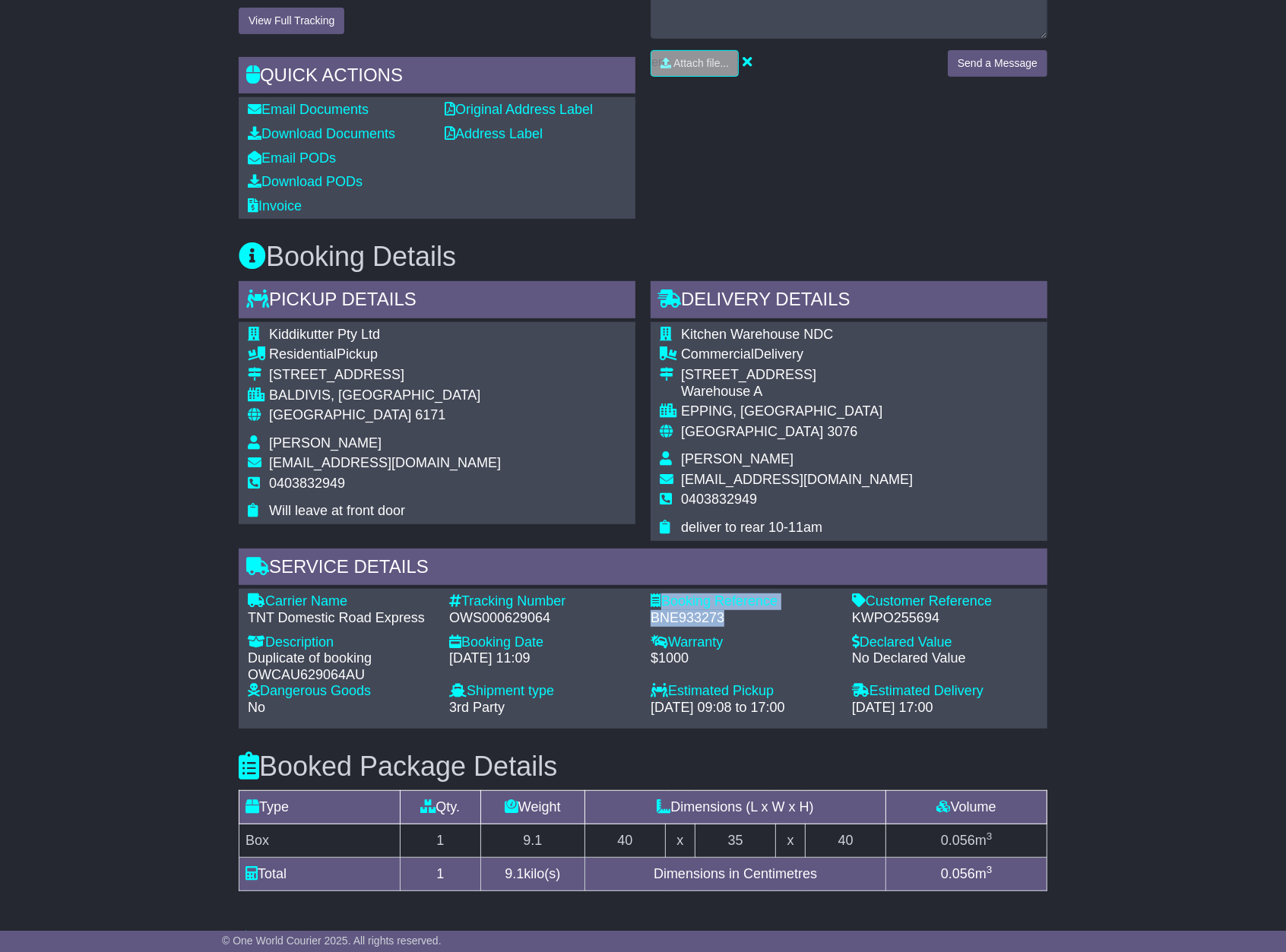 Image resolution: width=1286 pixels, height=952 pixels. Describe the element at coordinates (734, 807) in the screenshot. I see `td: Dimensions (L x W x H)` at that location.